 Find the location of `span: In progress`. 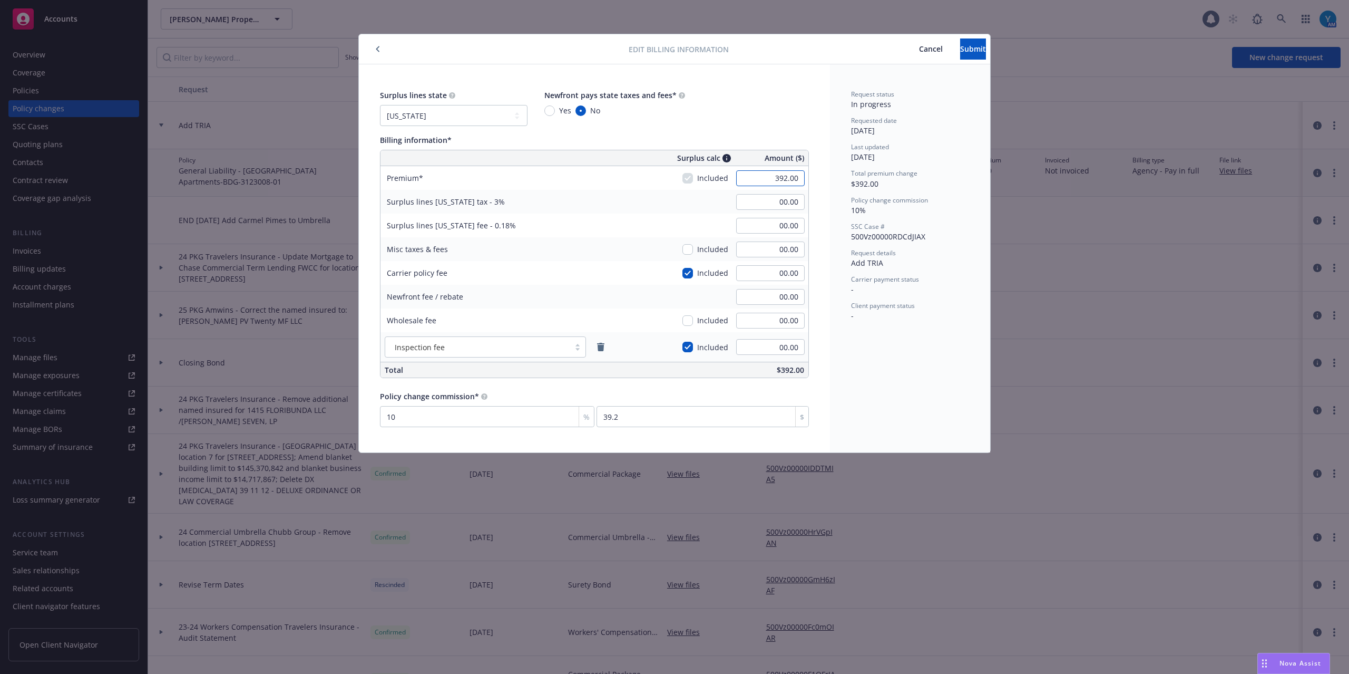

span: In progress is located at coordinates (871, 104).